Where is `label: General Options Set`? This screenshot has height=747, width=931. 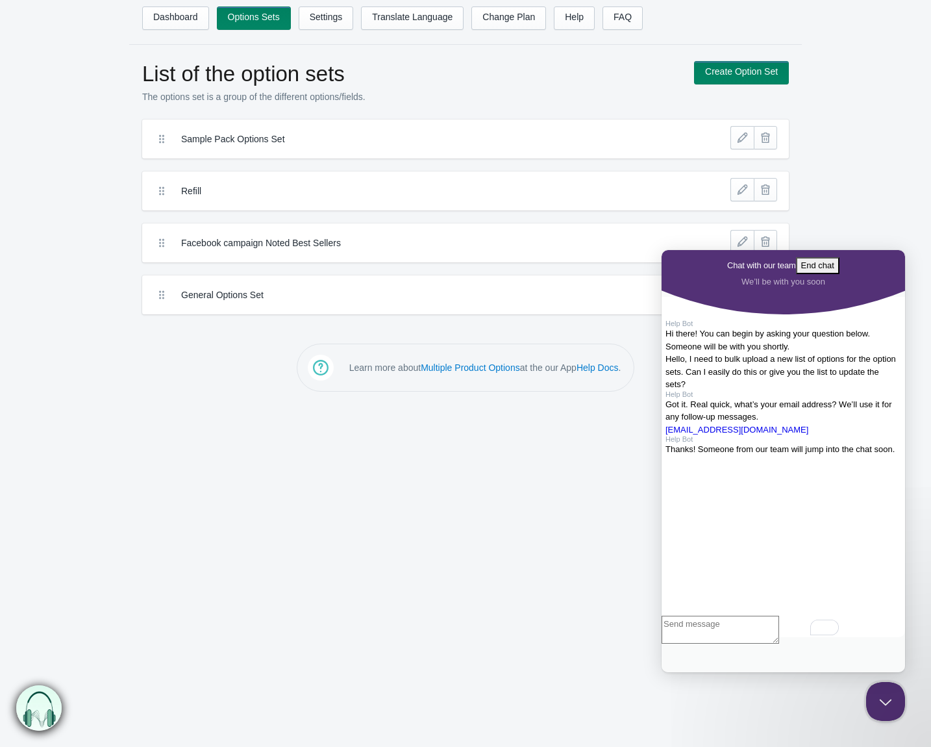 label: General Options Set is located at coordinates (418, 295).